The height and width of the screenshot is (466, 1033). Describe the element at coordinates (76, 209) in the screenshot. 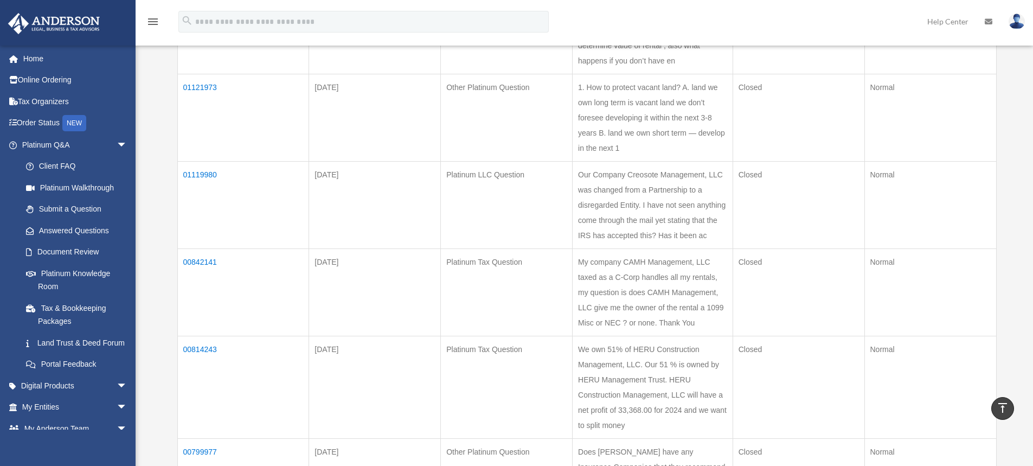

I see `a: Submit a Question` at that location.